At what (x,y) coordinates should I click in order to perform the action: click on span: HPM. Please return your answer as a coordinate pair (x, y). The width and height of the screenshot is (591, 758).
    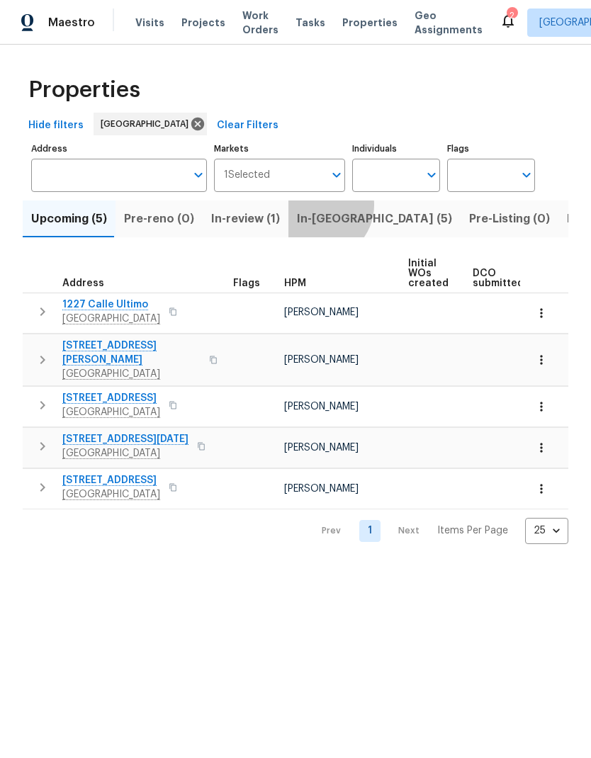
    Looking at the image, I should click on (295, 283).